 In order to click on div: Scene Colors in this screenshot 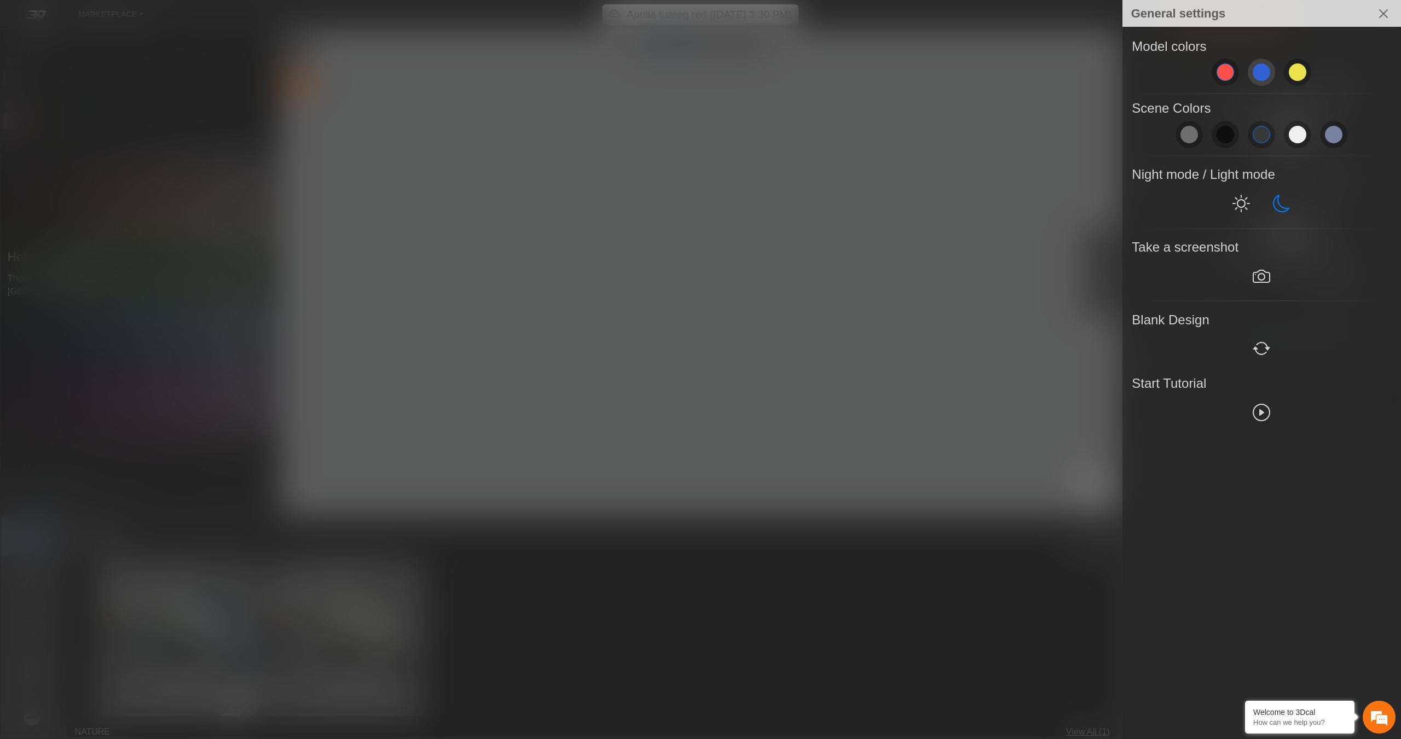, I will do `click(1261, 108)`.